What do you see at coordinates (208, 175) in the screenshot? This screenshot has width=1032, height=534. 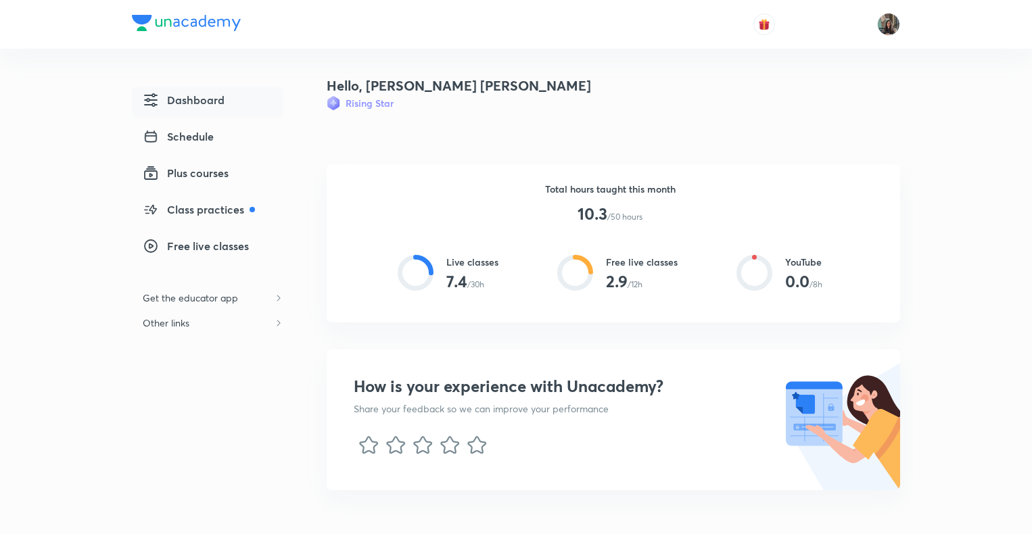 I see `a: Plus courses` at bounding box center [208, 175].